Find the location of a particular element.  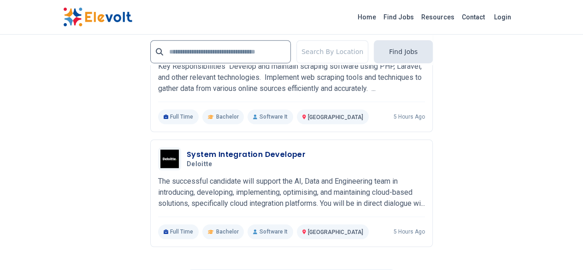

a: Environmental Resource Management ERMSenior Web Scraping Developer (Mid Senior Level)Environmenta... is located at coordinates (291, 78).